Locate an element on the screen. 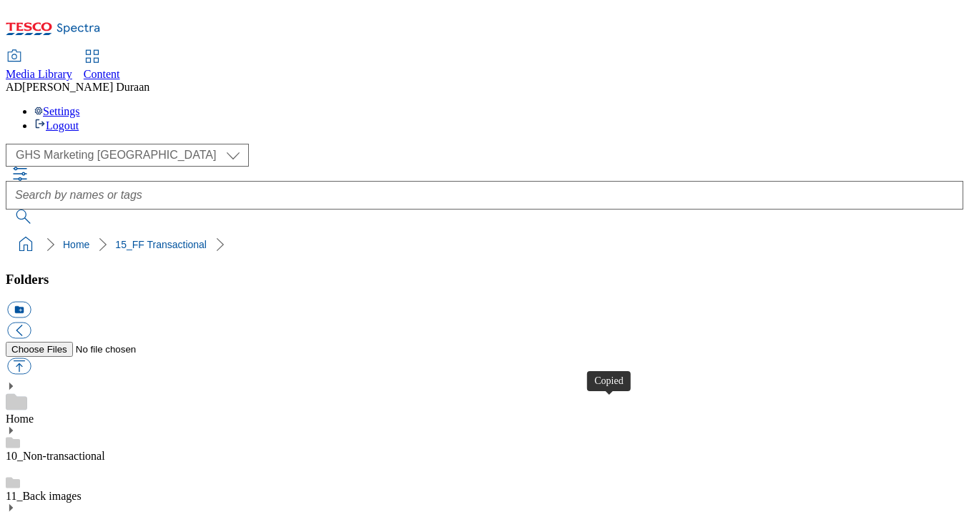 Image resolution: width=969 pixels, height=512 pixels. span: Media Library is located at coordinates (39, 74).